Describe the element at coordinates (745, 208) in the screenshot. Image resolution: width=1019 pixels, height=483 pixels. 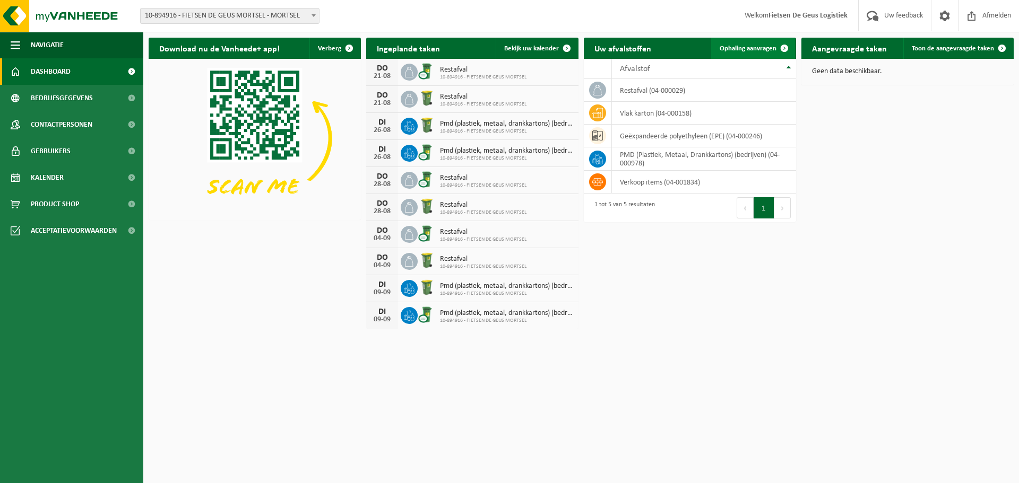
I see `button: Previous` at that location.